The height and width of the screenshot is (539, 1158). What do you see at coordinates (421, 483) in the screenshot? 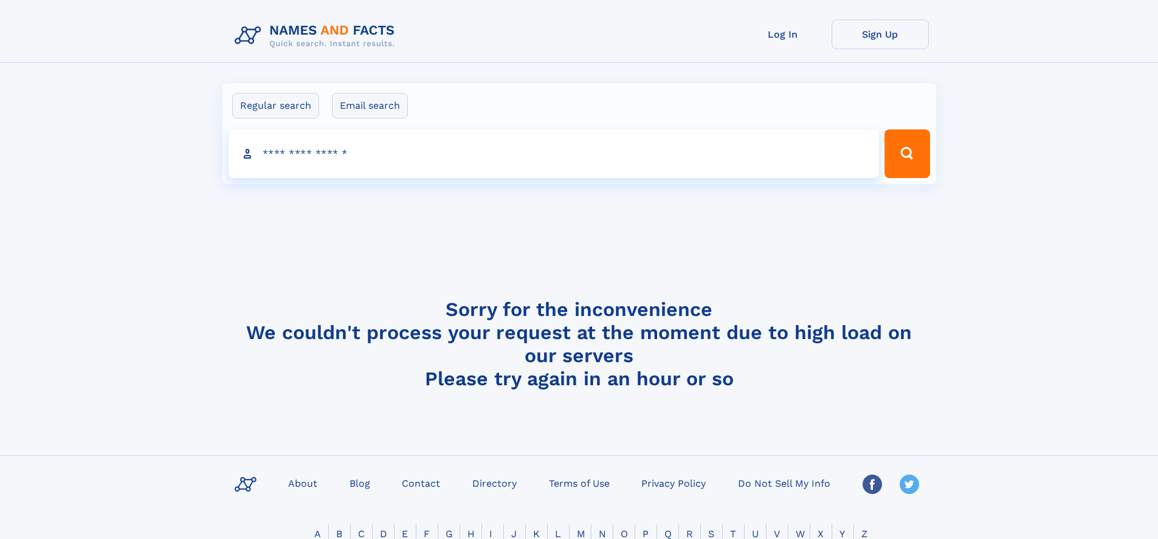
I see `a: Contact` at bounding box center [421, 483].